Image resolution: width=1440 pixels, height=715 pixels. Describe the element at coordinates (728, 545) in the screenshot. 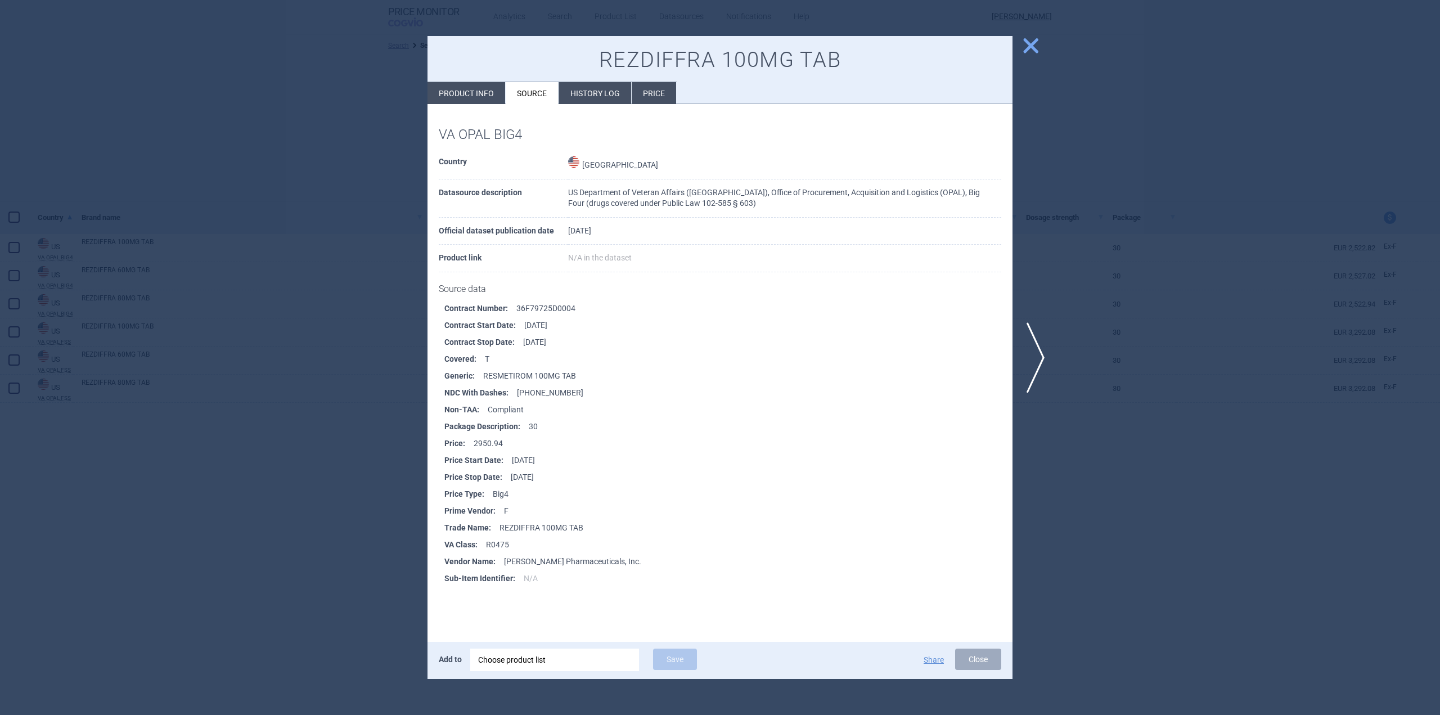

I see `li: R0475` at that location.